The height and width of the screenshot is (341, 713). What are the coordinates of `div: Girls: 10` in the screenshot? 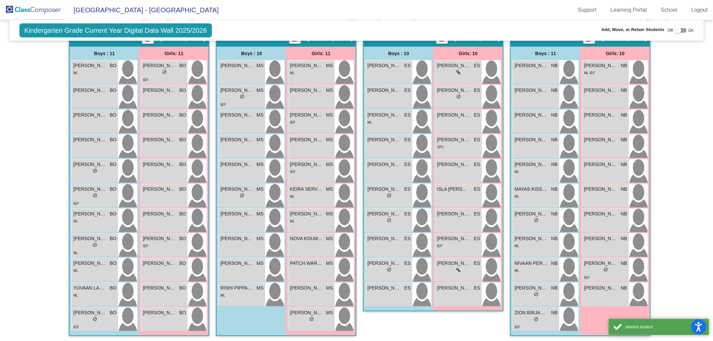 It's located at (468, 53).